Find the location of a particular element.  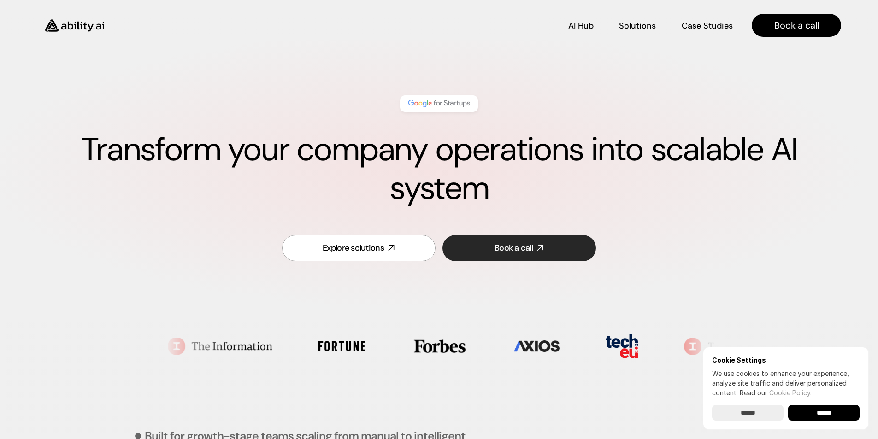

a: Explore solutions is located at coordinates (359, 248).